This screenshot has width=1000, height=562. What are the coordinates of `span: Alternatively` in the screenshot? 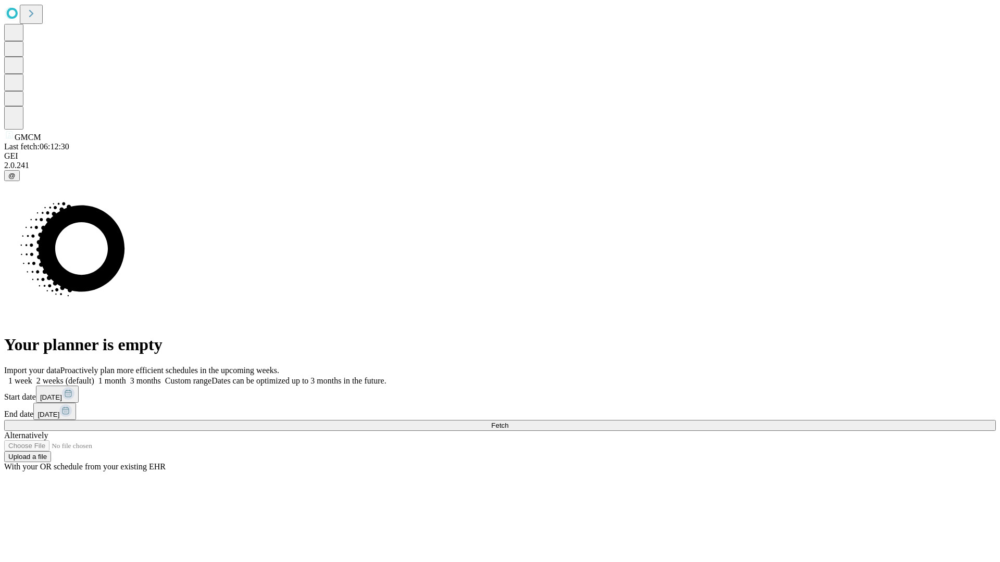 It's located at (26, 435).